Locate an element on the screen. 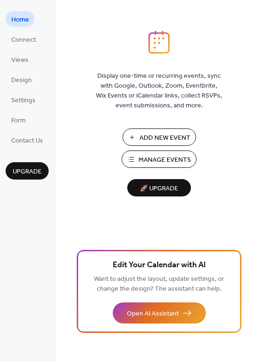  span: Want to adjust the layout, update settings, or change the design? The assistant can help. is located at coordinates (159, 284).